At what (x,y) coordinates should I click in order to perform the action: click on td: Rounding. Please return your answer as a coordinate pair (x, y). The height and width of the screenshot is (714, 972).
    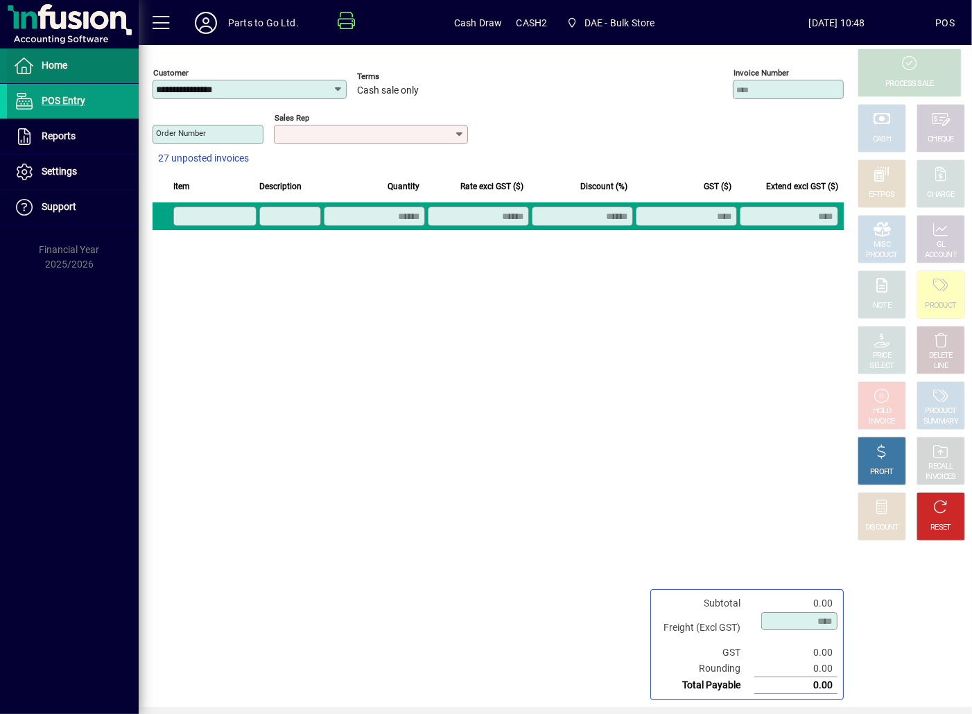
    Looking at the image, I should click on (705, 669).